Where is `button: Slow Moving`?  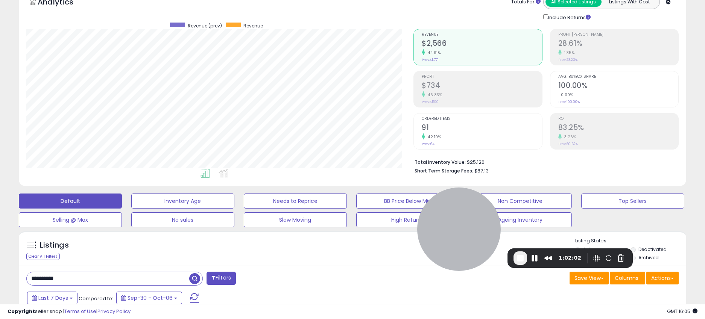
button: Slow Moving is located at coordinates (295, 220).